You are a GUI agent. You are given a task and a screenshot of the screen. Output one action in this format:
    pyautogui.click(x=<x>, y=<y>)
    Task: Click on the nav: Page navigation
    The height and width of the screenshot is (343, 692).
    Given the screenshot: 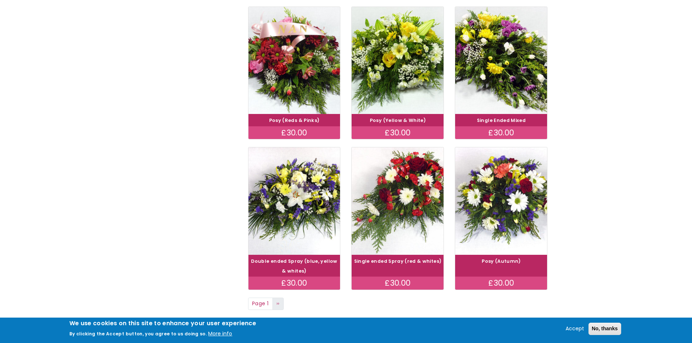 What is the action you would take?
    pyautogui.click(x=398, y=304)
    